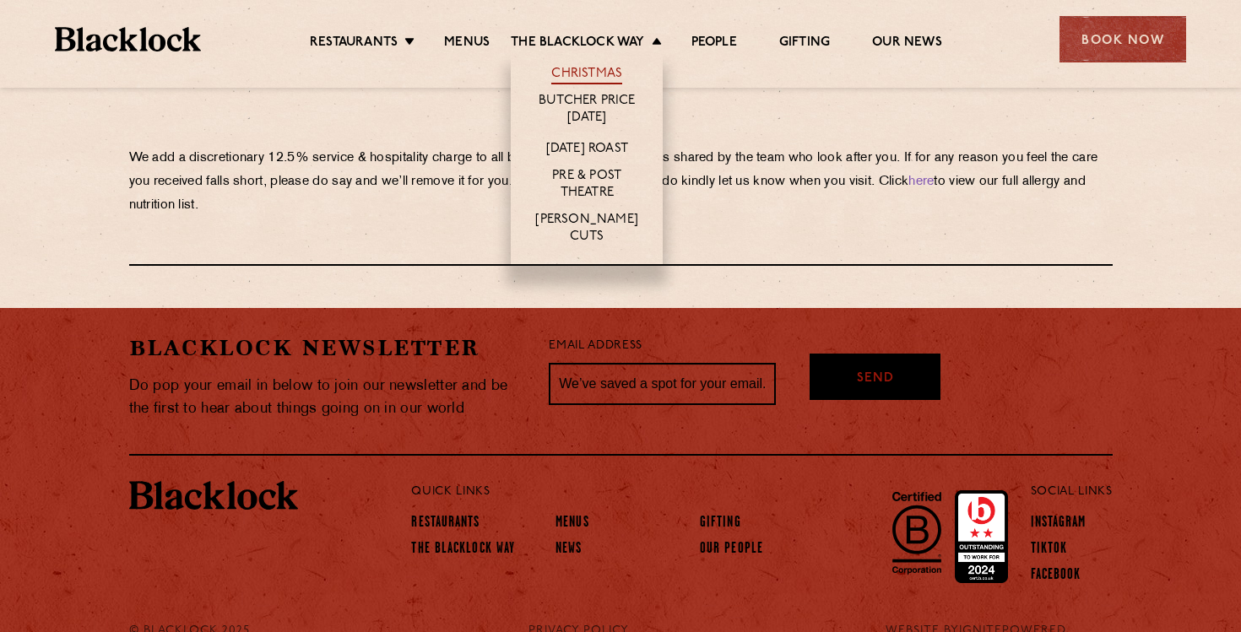 The height and width of the screenshot is (632, 1241). Describe the element at coordinates (1049, 550) in the screenshot. I see `a: TikTok` at that location.